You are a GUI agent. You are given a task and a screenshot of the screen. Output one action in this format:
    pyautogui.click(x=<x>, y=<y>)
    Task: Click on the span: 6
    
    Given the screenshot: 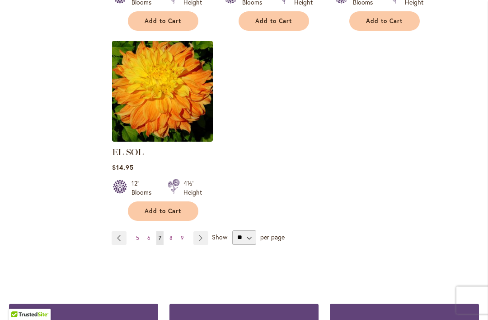 What is the action you would take?
    pyautogui.click(x=149, y=237)
    